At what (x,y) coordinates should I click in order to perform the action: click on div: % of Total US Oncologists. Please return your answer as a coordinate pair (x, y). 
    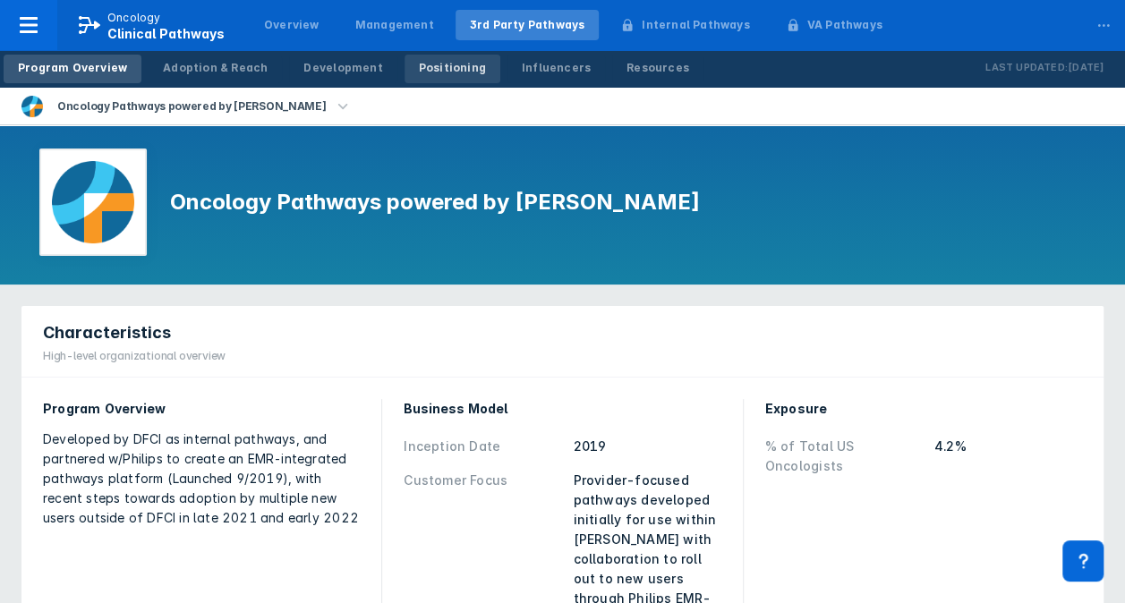
    Looking at the image, I should click on (844, 456).